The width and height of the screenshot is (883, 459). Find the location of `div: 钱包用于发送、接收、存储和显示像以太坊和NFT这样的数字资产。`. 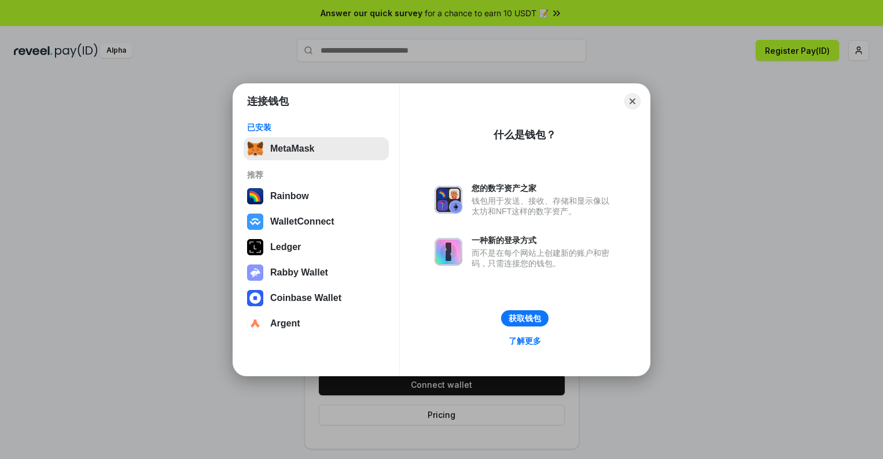

div: 钱包用于发送、接收、存储和显示像以太坊和NFT这样的数字资产。 is located at coordinates (543, 206).